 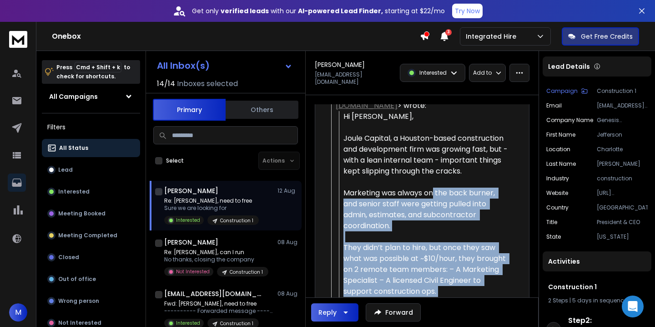 What do you see at coordinates (561, 135) in the screenshot?
I see `p: First Name` at bounding box center [561, 135].